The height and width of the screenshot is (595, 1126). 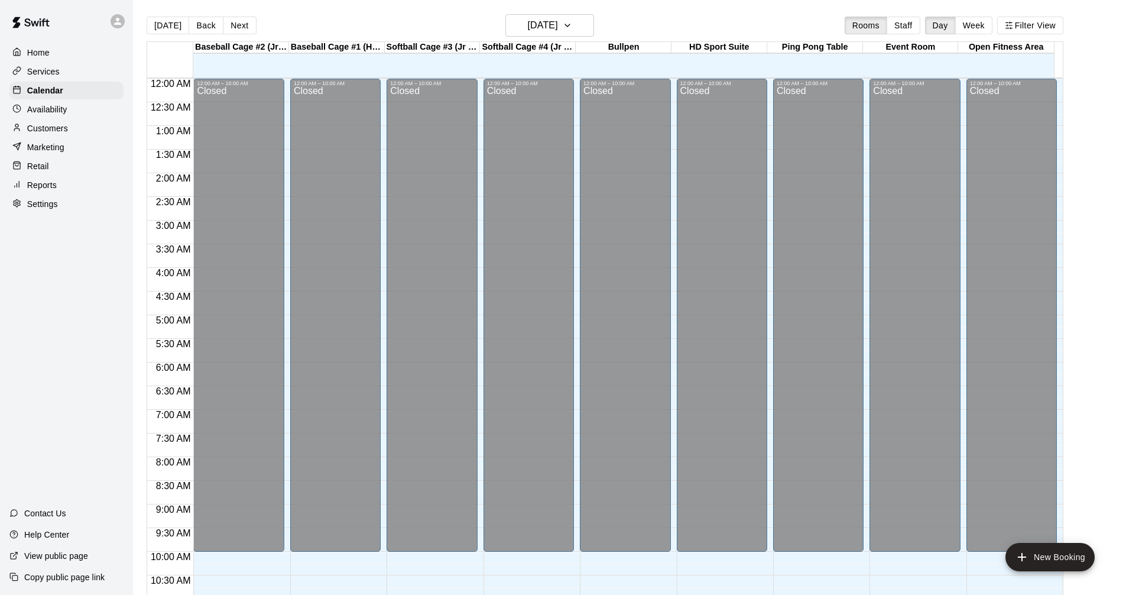 What do you see at coordinates (66, 185) in the screenshot?
I see `a: Reports` at bounding box center [66, 185].